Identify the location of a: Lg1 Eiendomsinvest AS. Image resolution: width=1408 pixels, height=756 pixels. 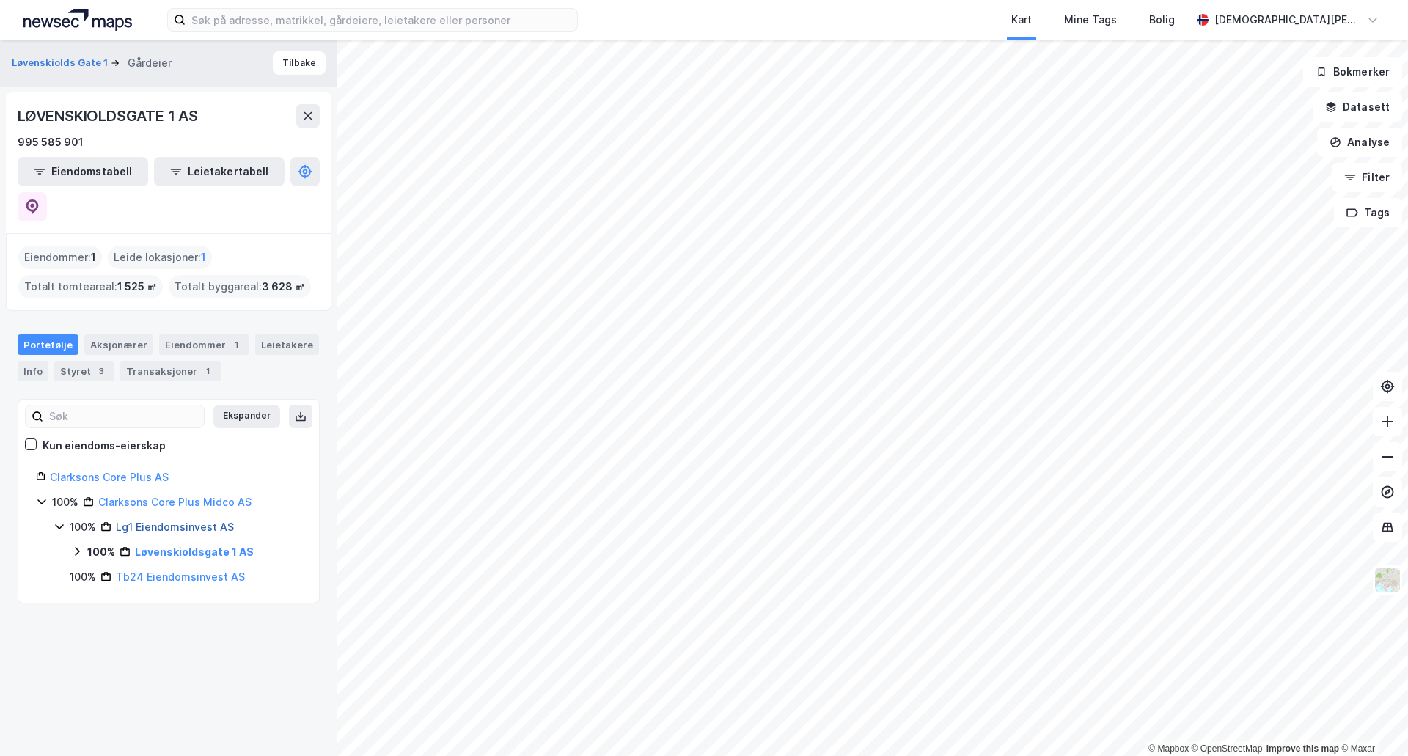
(175, 527).